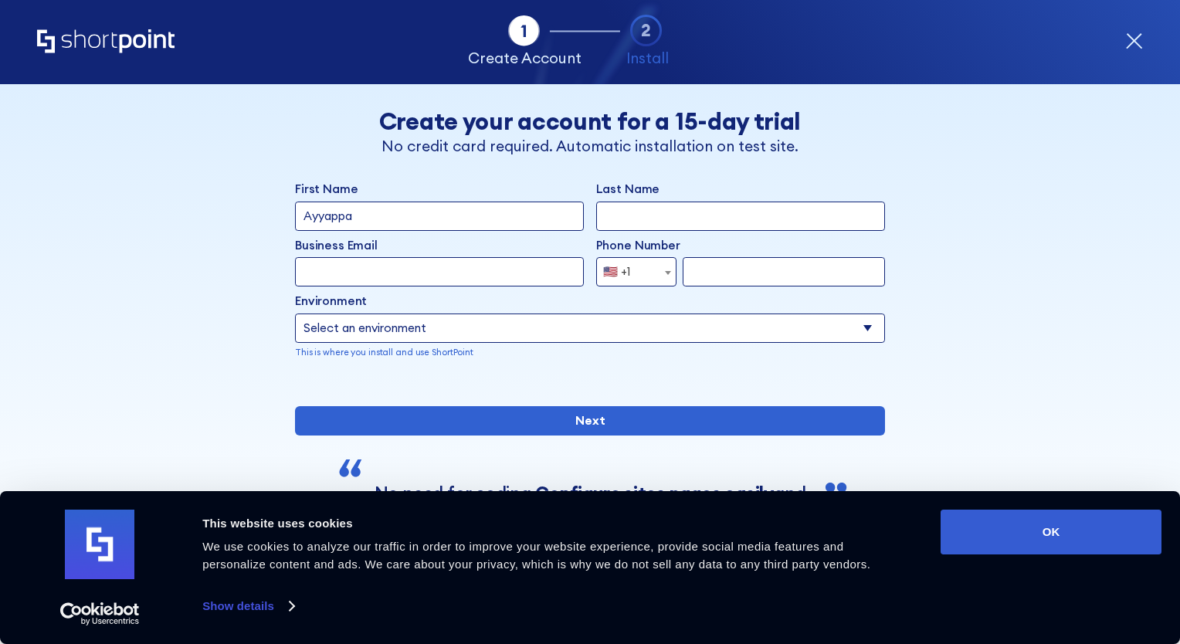 Image resolution: width=1180 pixels, height=644 pixels. I want to click on img: logo, so click(100, 545).